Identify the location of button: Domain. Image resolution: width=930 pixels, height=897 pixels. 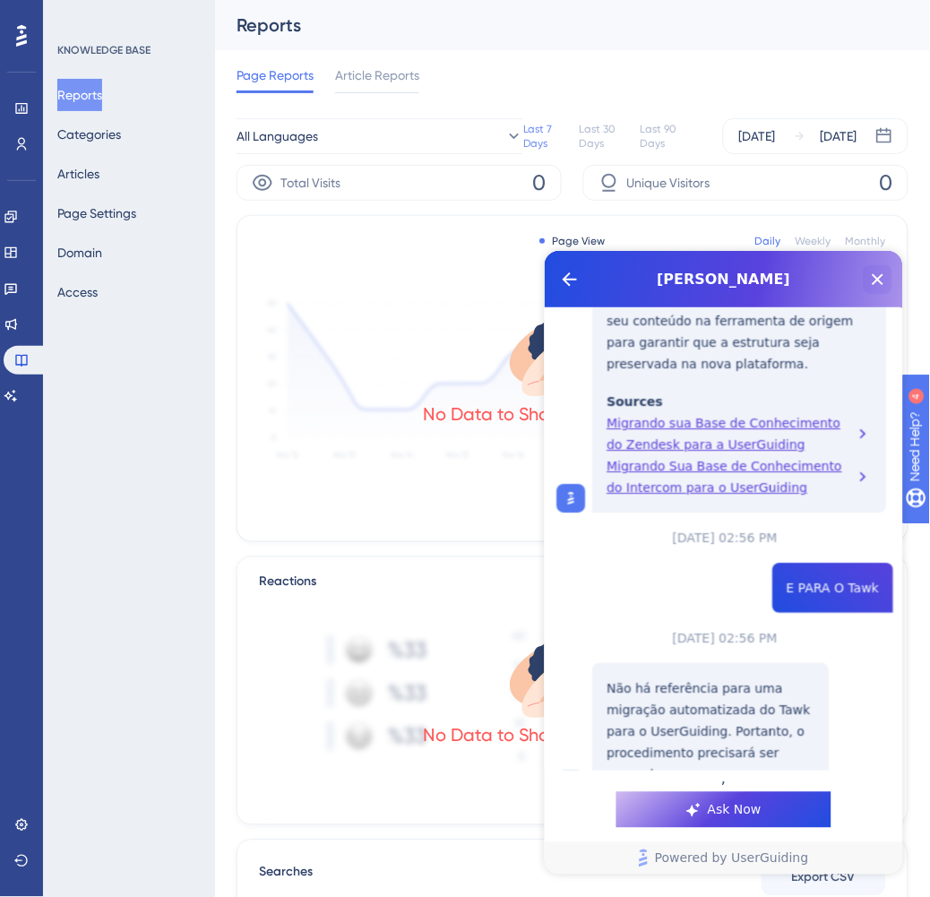
(80, 253).